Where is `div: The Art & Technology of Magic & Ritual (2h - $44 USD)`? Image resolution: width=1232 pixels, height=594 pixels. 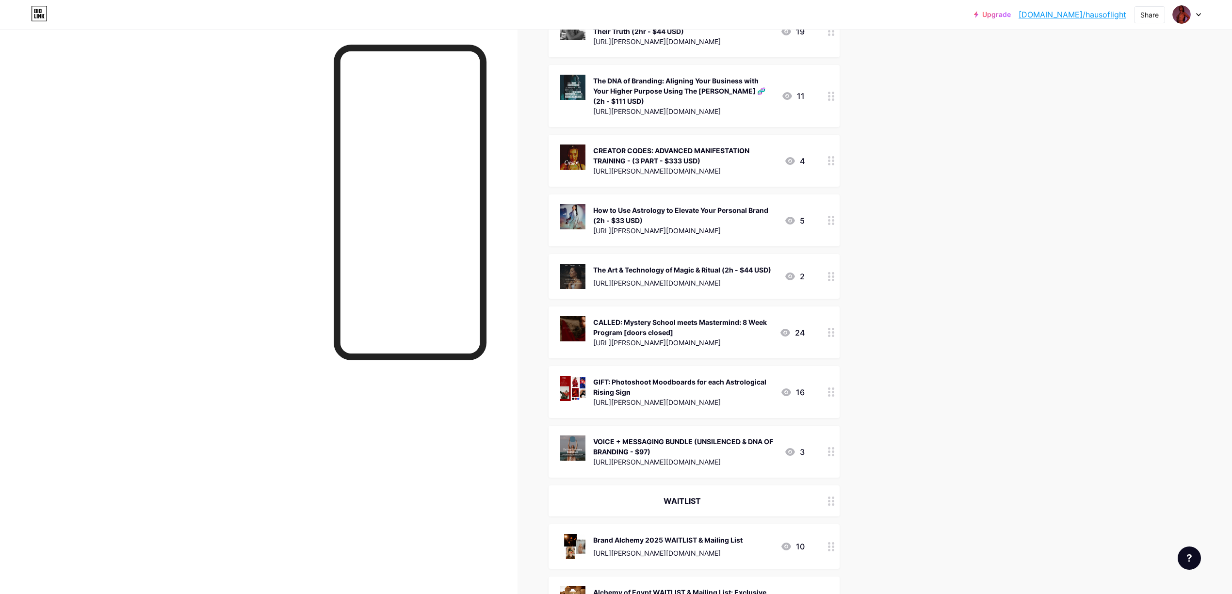 div: The Art & Technology of Magic & Ritual (2h - $44 USD) is located at coordinates (682, 270).